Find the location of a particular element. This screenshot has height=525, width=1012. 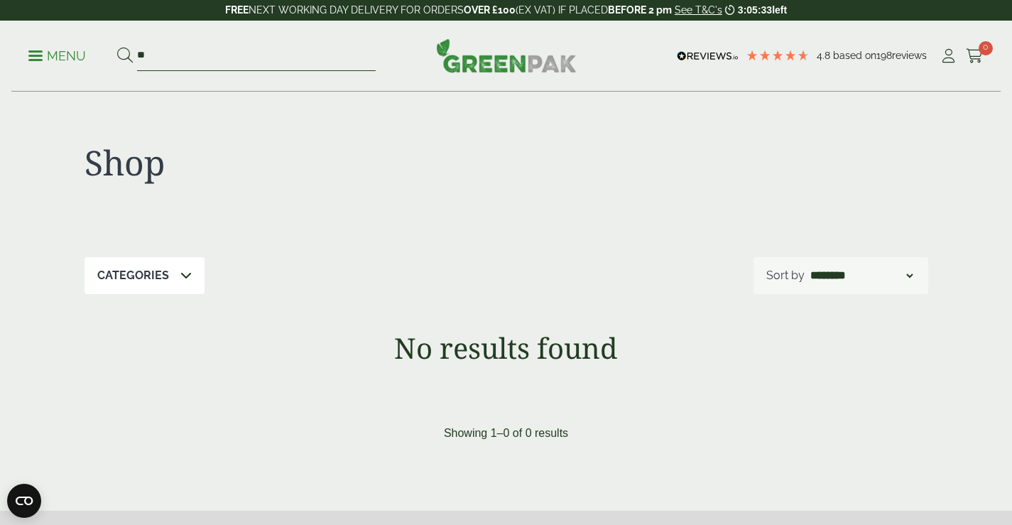

img: REVIEWS.io is located at coordinates (708, 56).